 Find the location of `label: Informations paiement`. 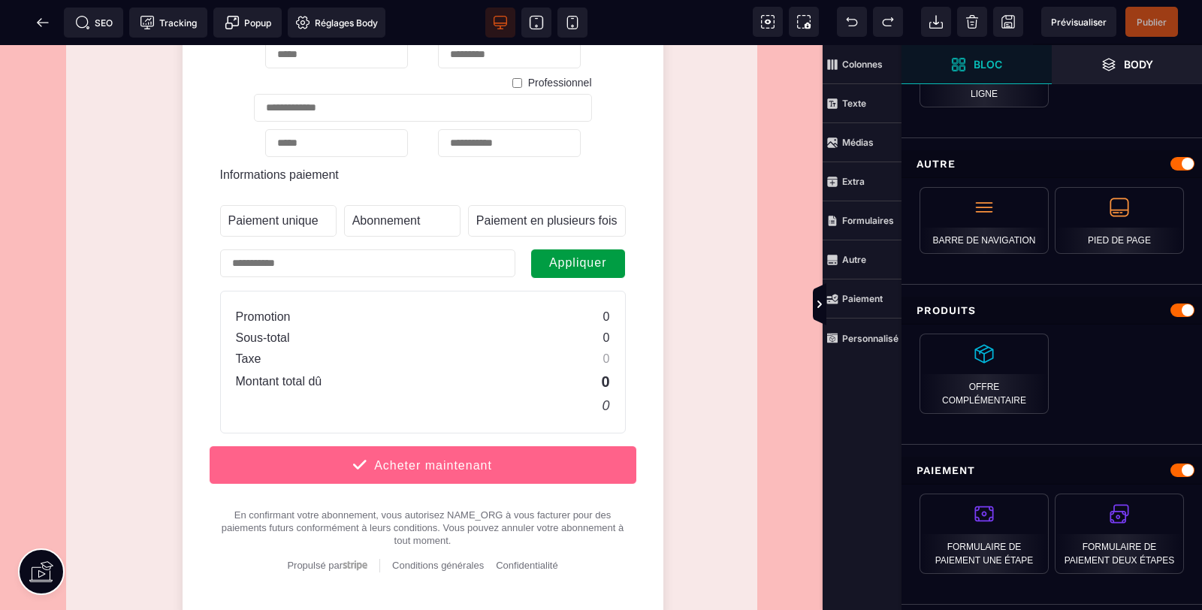

label: Informations paiement is located at coordinates (279, 129).